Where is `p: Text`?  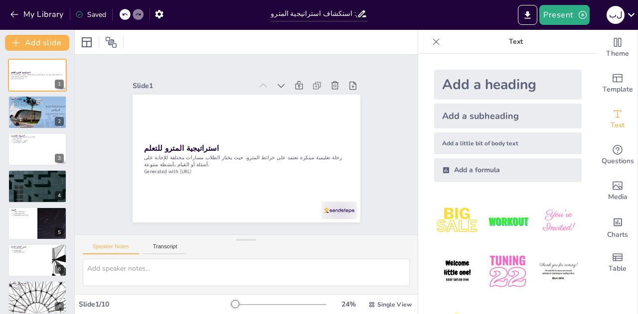
p: Text is located at coordinates (516, 42).